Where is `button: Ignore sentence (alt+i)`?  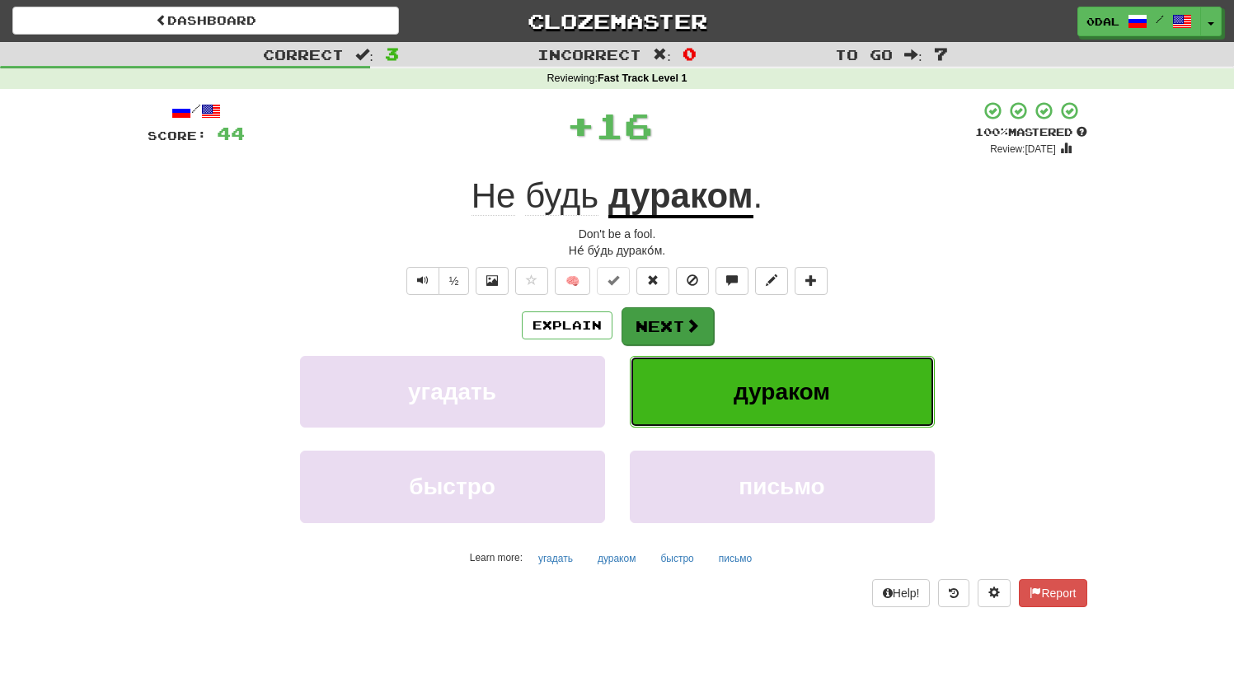
button: Ignore sentence (alt+i) is located at coordinates (692, 281).